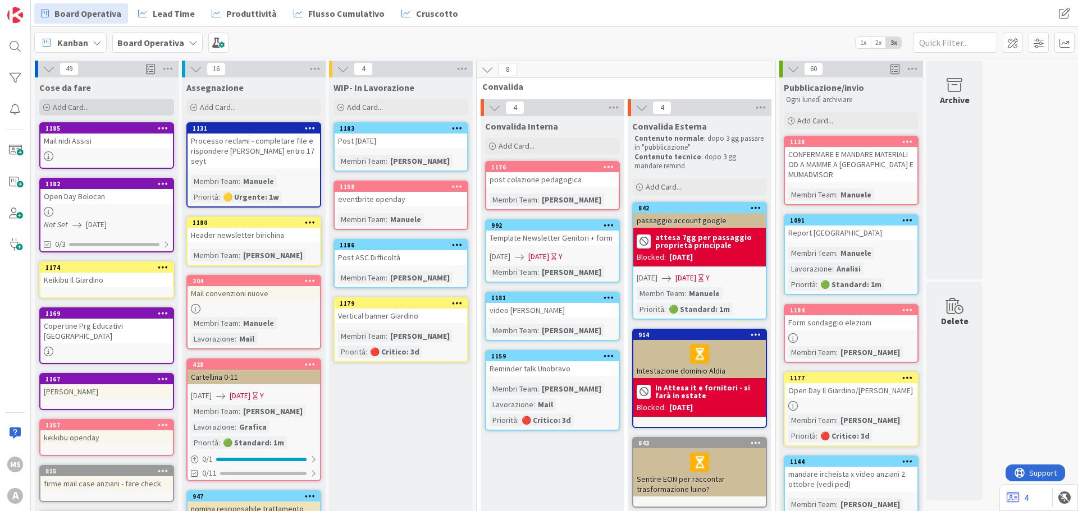 This screenshot has width=1078, height=511. What do you see at coordinates (109, 184) in the screenshot?
I see `div: 1182` at bounding box center [109, 184].